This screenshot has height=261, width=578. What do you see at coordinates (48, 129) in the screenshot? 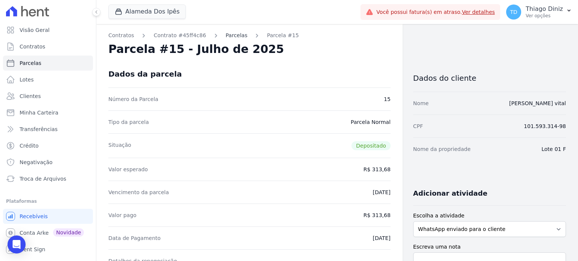
I see `a: Transferências` at bounding box center [48, 129].